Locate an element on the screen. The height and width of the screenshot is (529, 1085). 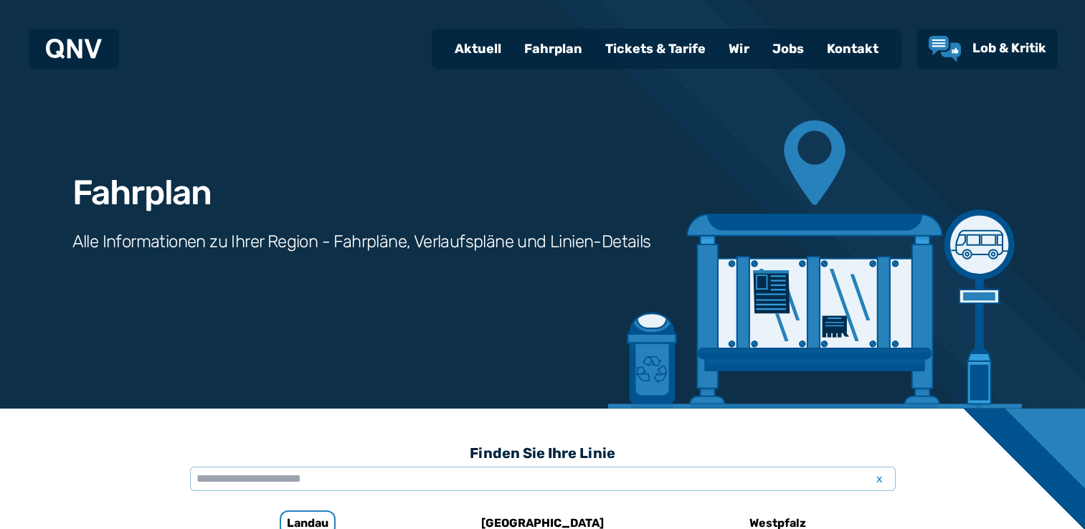
div: Tickets & Tarife is located at coordinates (656, 49).